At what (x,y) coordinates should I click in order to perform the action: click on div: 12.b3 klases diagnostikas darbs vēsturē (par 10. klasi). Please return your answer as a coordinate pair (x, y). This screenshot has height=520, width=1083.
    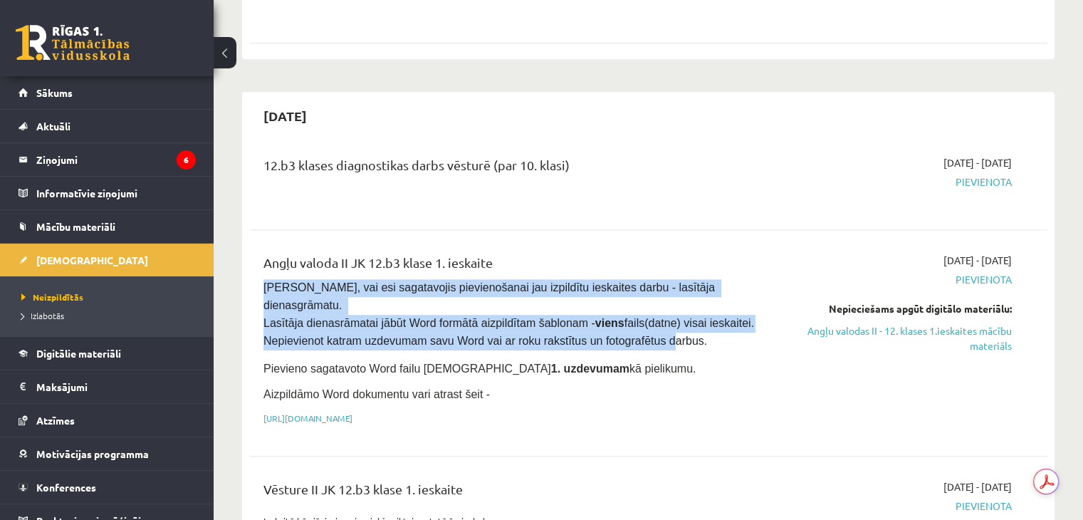
    Looking at the image, I should click on (509, 168).